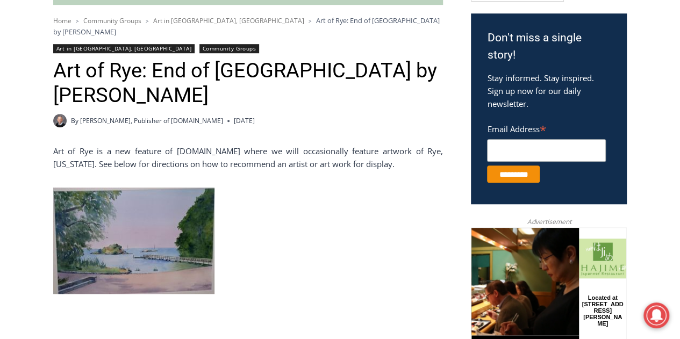 Image resolution: width=680 pixels, height=339 pixels. I want to click on img: 100_0783 end of Brevoort Lane, Greenhaven, so click(134, 241).